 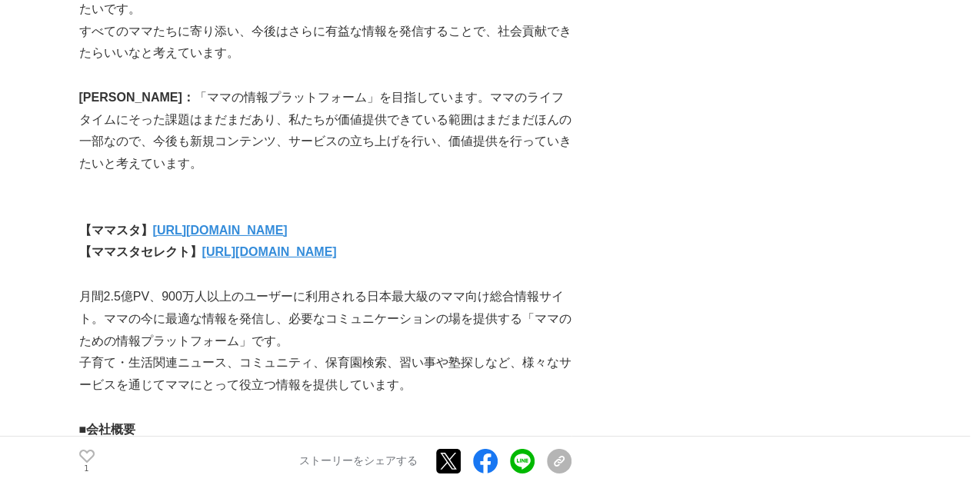 I want to click on p: 月間2.5億PV、900万人以上のユーザーに利用される日本最大級のママ向け総合情報サイト。ママの今に最適な情報を発信し、必要なコミュニケーションの場を提供する「ママのための情報プラットフォーム」です。, so click(x=325, y=319).